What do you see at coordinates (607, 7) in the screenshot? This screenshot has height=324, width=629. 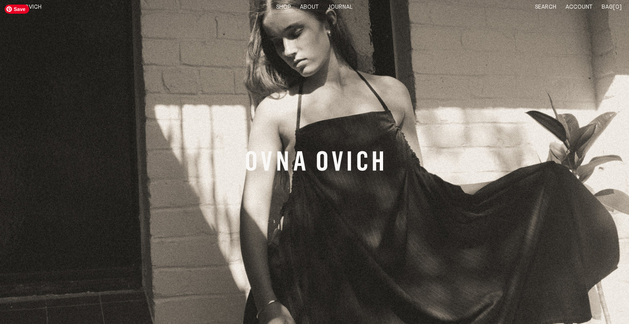 I see `span: Bag` at bounding box center [607, 7].